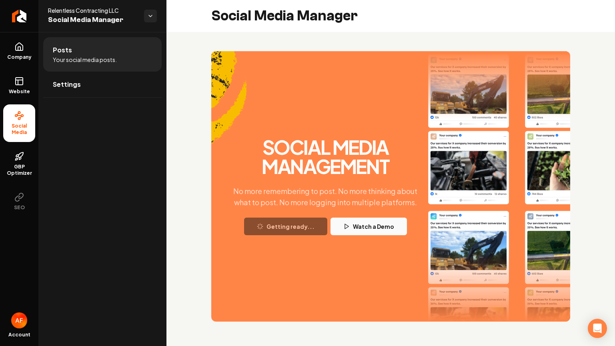 This screenshot has width=615, height=346. What do you see at coordinates (19, 320) in the screenshot?
I see `img: Avan Fahimi` at bounding box center [19, 320].